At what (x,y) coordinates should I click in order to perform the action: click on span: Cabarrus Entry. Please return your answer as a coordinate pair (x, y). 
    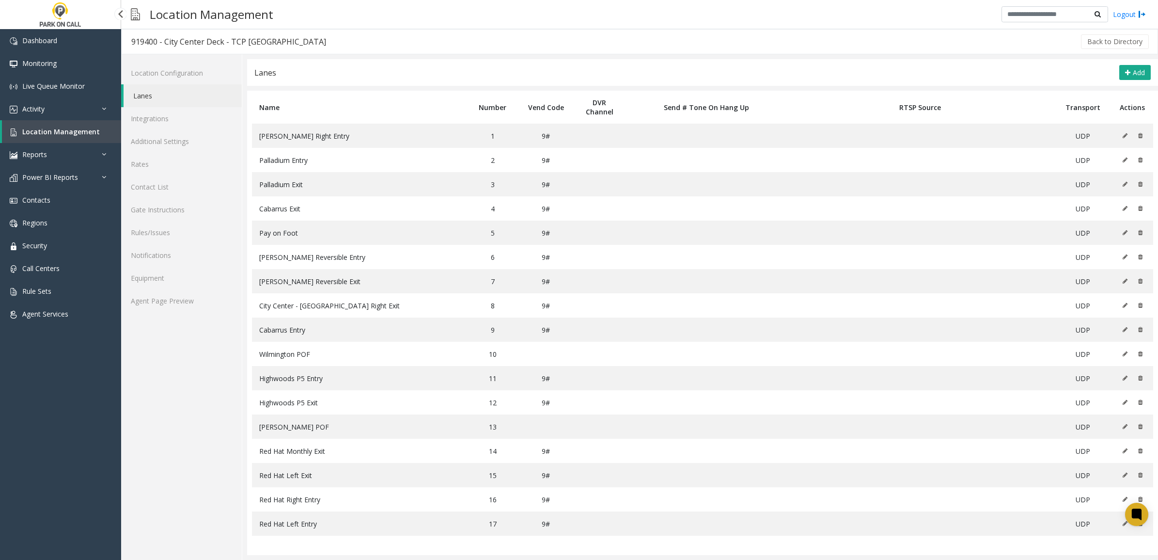
    Looking at the image, I should click on (282, 329).